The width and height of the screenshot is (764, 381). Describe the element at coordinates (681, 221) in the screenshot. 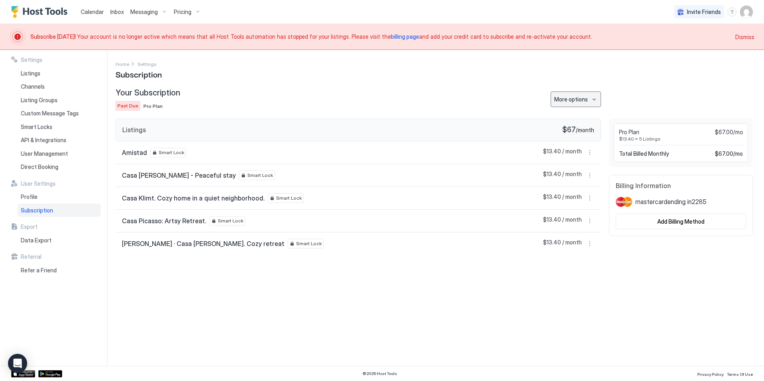

I see `div: Add Billing Method` at that location.